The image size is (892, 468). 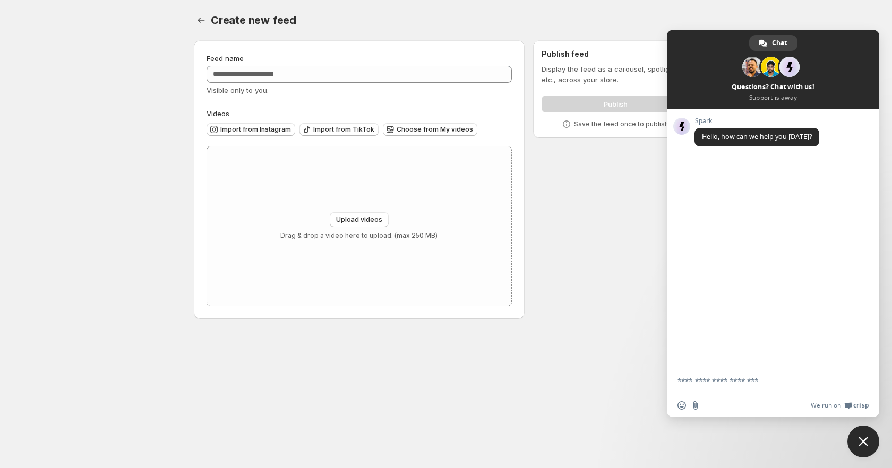 I want to click on button: Settings, so click(x=201, y=20).